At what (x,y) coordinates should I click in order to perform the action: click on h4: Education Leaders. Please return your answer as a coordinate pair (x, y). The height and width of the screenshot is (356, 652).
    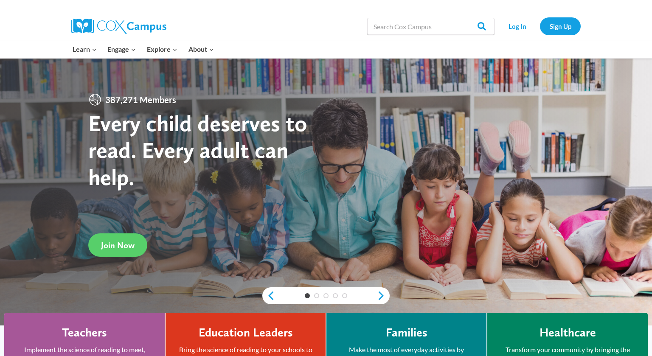
    Looking at the image, I should click on (246, 333).